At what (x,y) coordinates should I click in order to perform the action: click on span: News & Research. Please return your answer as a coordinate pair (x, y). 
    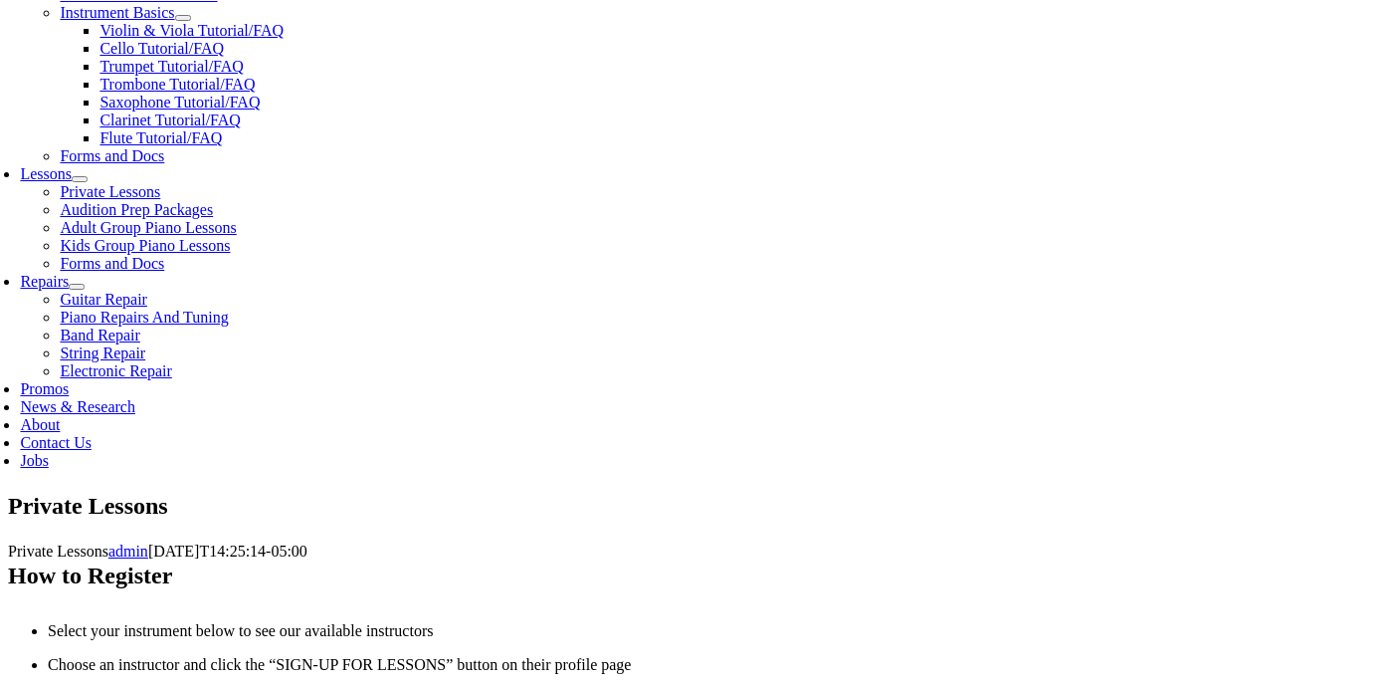
    Looking at the image, I should click on (78, 406).